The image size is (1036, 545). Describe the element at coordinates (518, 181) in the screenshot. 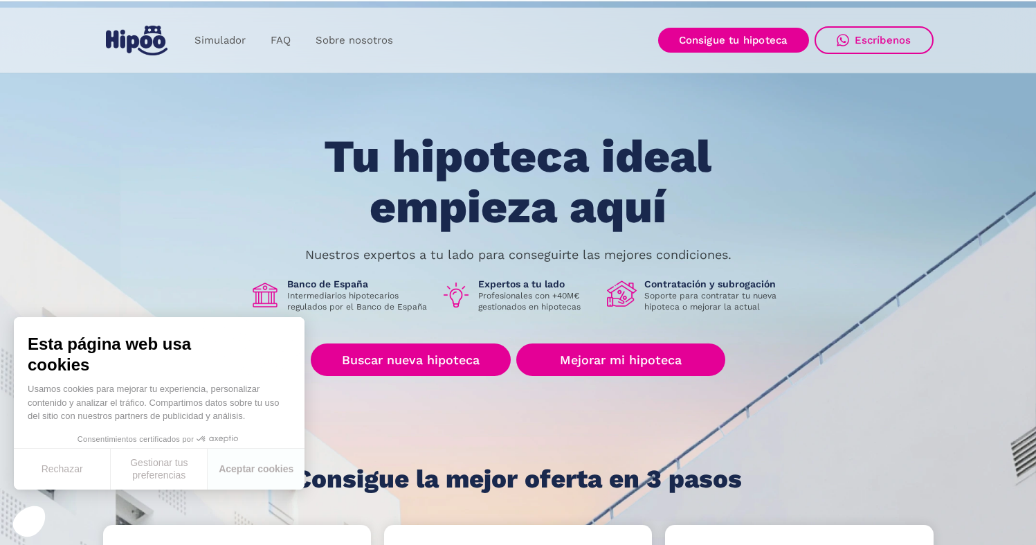

I see `h1: Tu hipoteca ideal empieza aquí` at that location.